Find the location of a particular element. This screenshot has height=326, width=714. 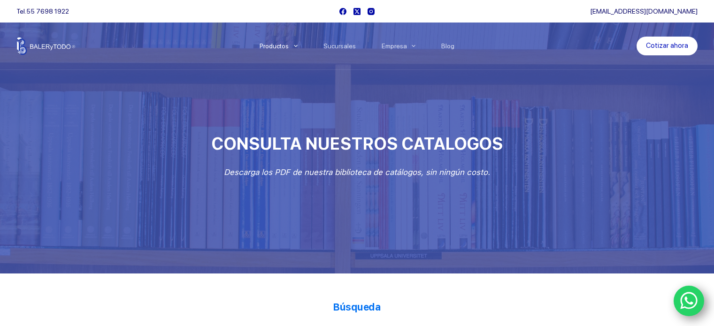

img: Balerytodo is located at coordinates (46, 46).